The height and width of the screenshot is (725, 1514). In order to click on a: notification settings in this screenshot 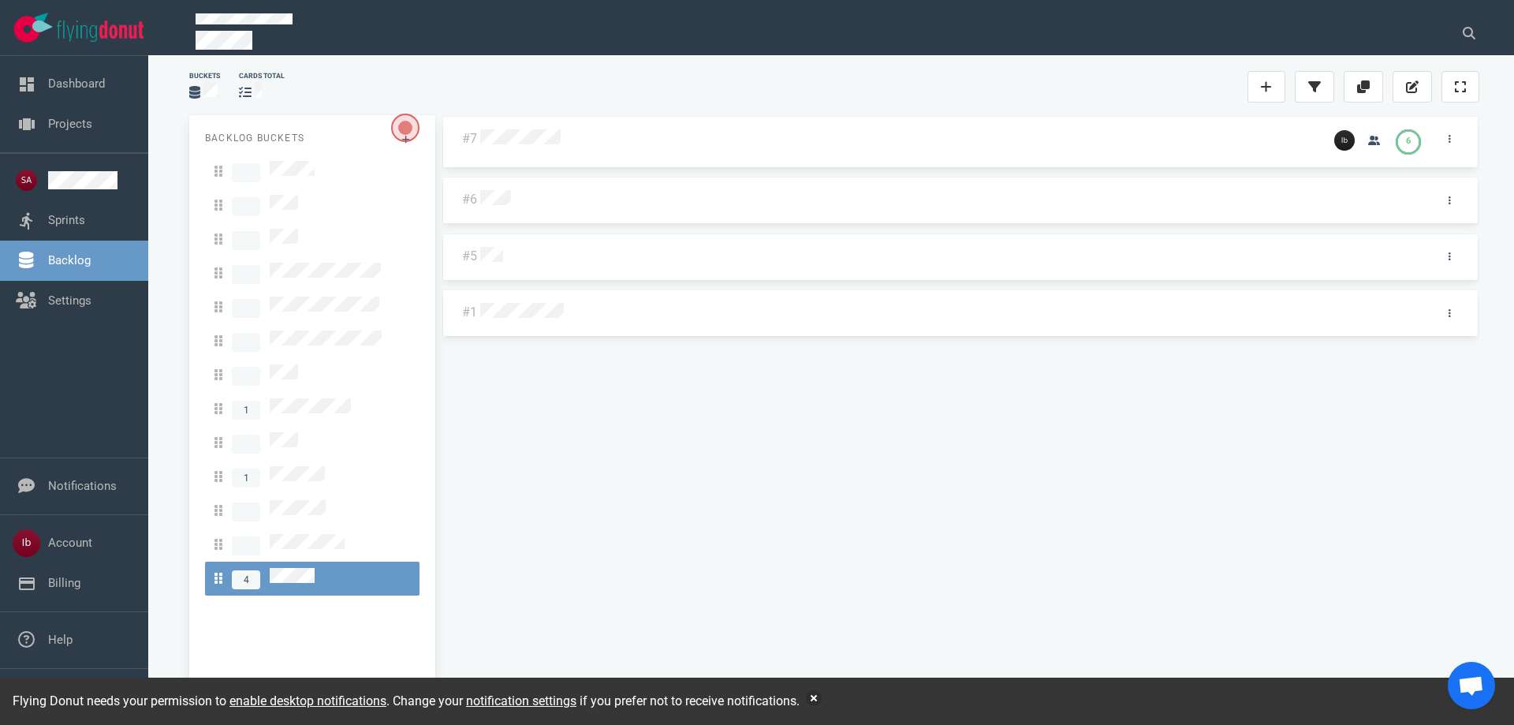, I will do `click(521, 700)`.